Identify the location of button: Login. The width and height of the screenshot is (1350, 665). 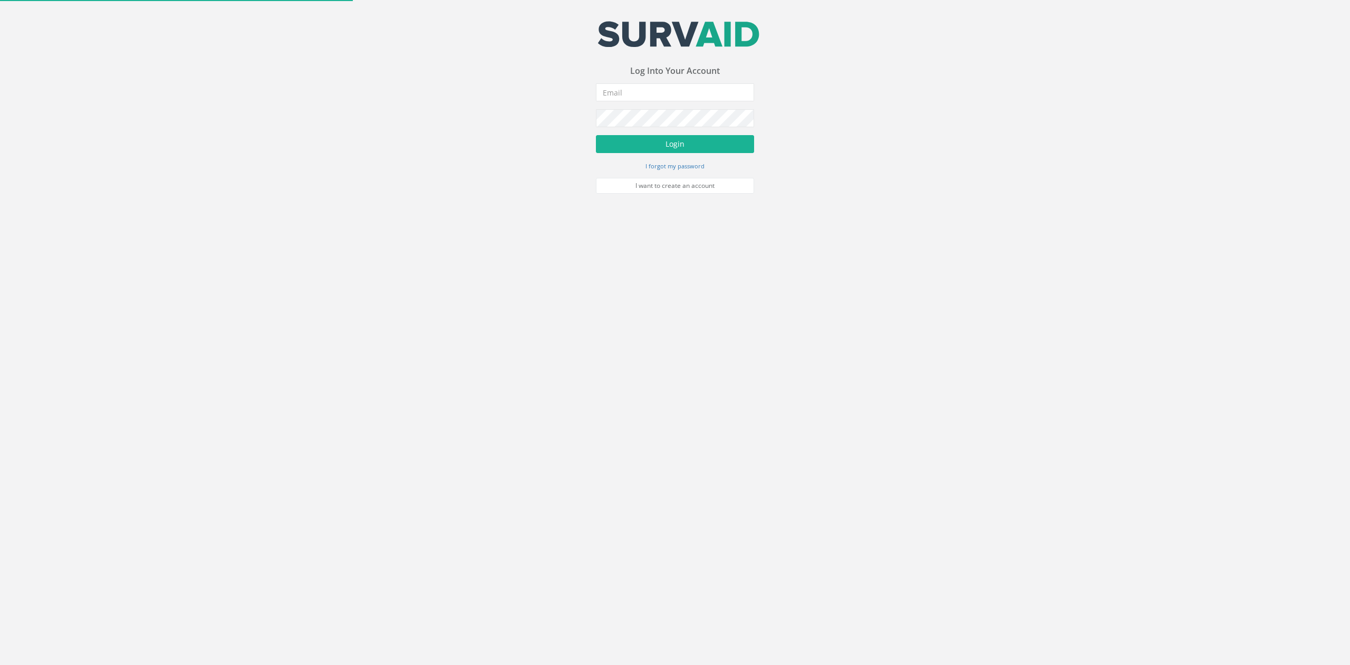
(675, 144).